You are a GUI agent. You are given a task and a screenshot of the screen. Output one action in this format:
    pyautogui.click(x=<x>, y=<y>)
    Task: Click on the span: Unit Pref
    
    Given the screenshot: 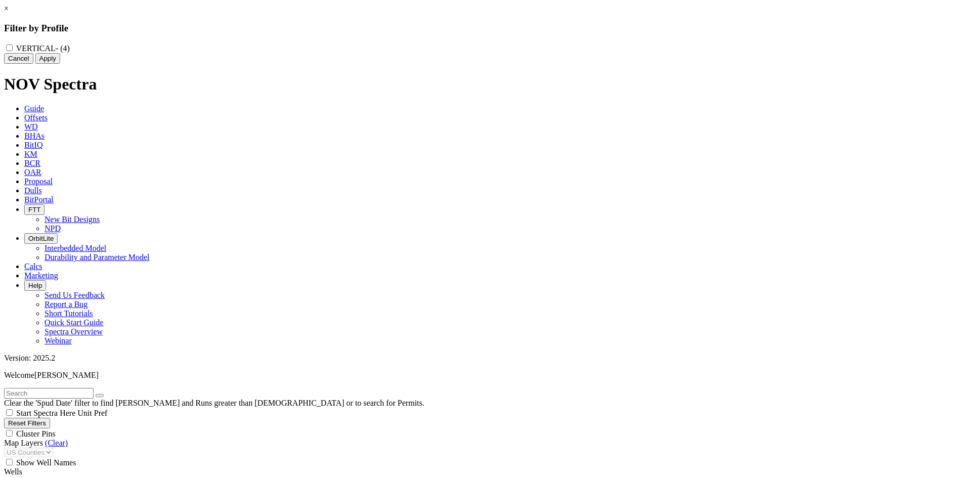 What is the action you would take?
    pyautogui.click(x=92, y=413)
    